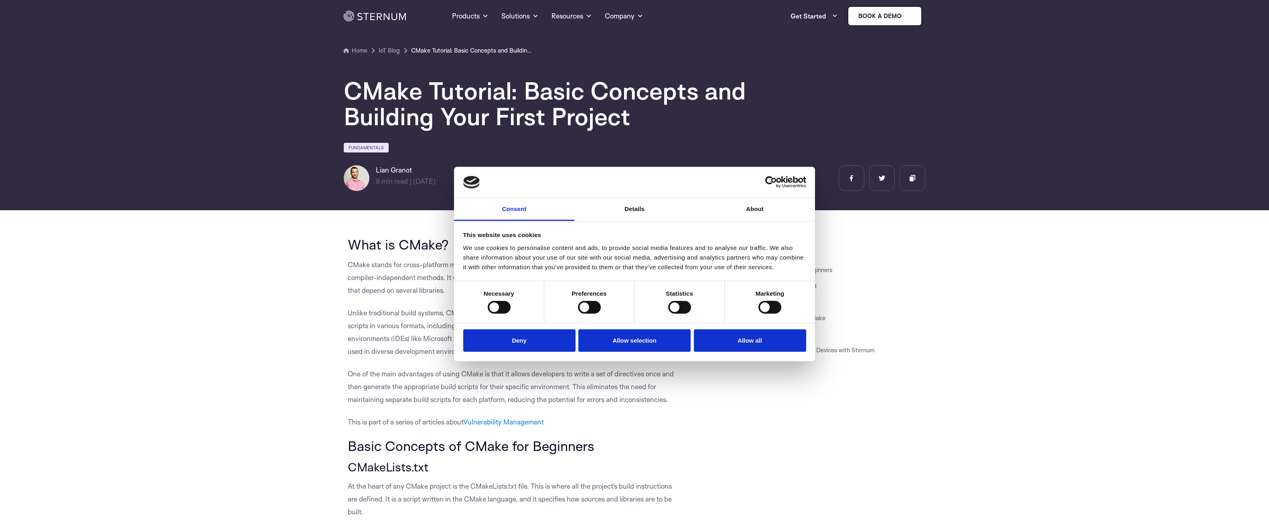  Describe the element at coordinates (446, 422) in the screenshot. I see `span: This is part of a series of articles about` at that location.